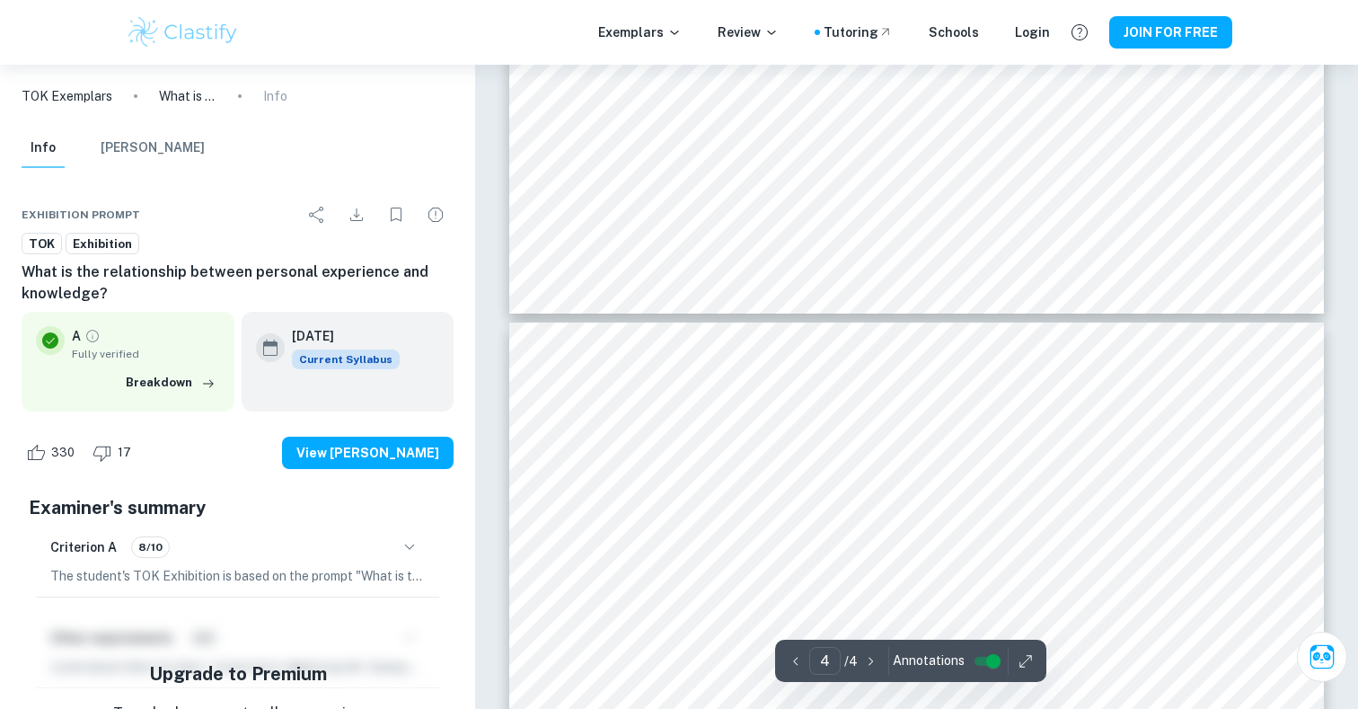 The width and height of the screenshot is (1358, 709). Describe the element at coordinates (102, 243) in the screenshot. I see `a: Exhibition` at that location.